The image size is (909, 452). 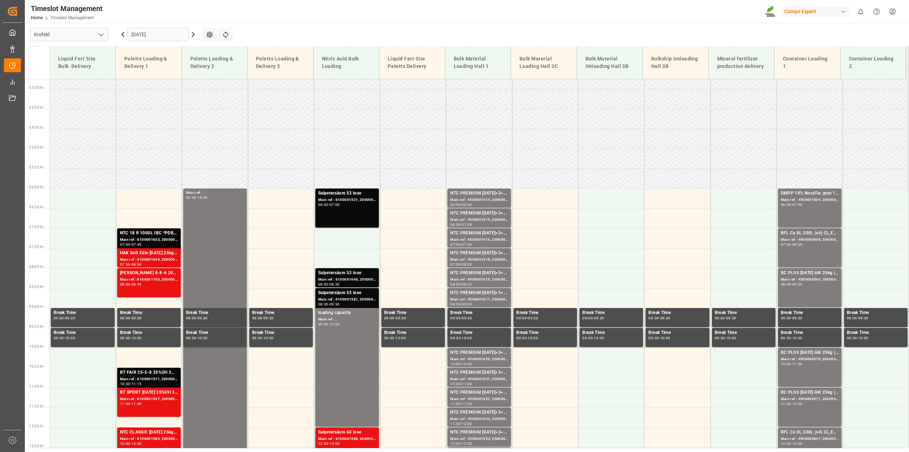 I want to click on div: Timeslot Management, so click(x=67, y=9).